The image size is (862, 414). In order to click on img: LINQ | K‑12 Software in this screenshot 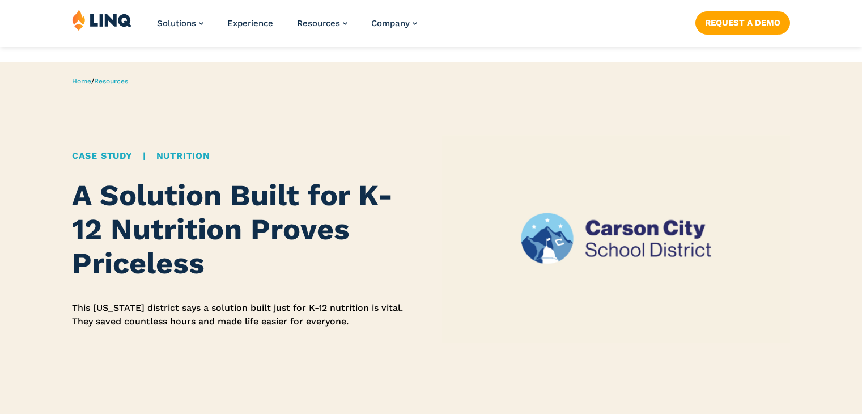, I will do `click(102, 20)`.